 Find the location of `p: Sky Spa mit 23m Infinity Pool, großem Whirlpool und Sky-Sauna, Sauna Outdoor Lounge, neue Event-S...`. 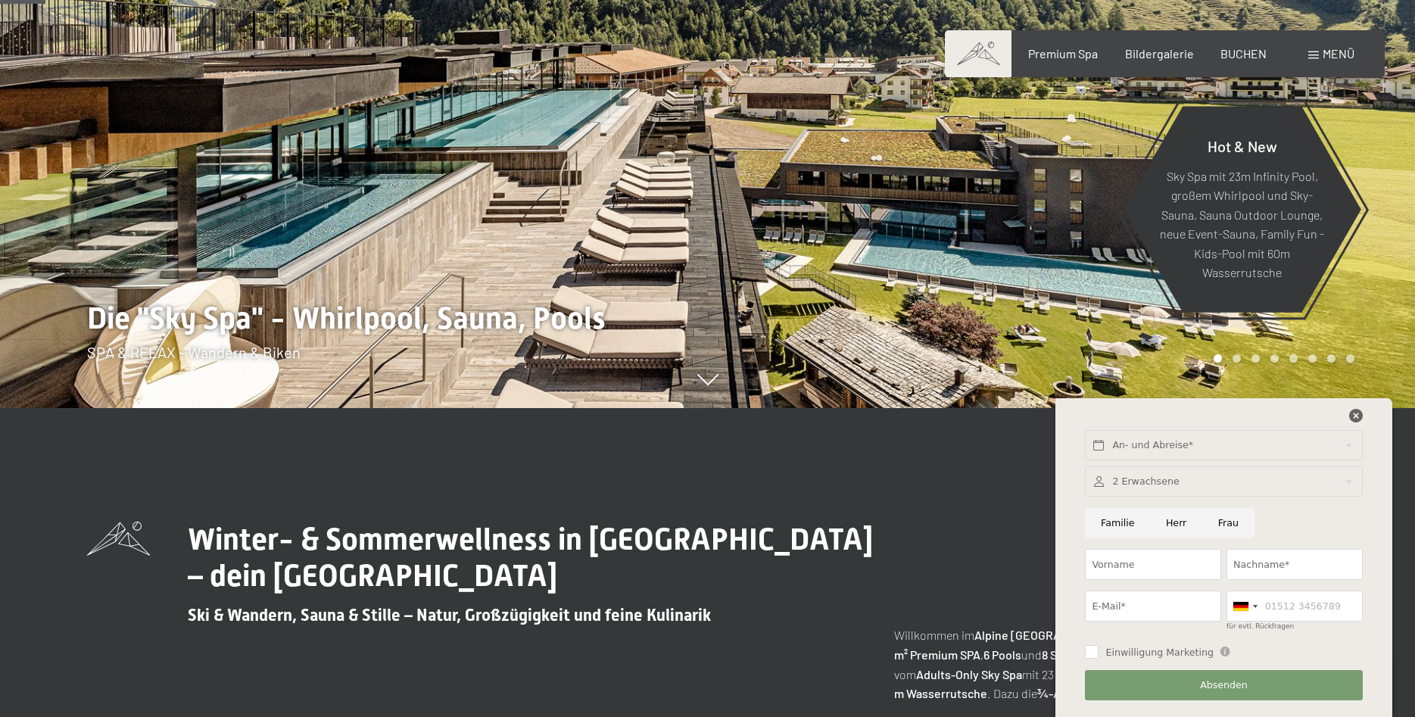

p: Sky Spa mit 23m Infinity Pool, großem Whirlpool und Sky-Sauna, Sauna Outdoor Lounge, neue Event-S... is located at coordinates (1242, 224).